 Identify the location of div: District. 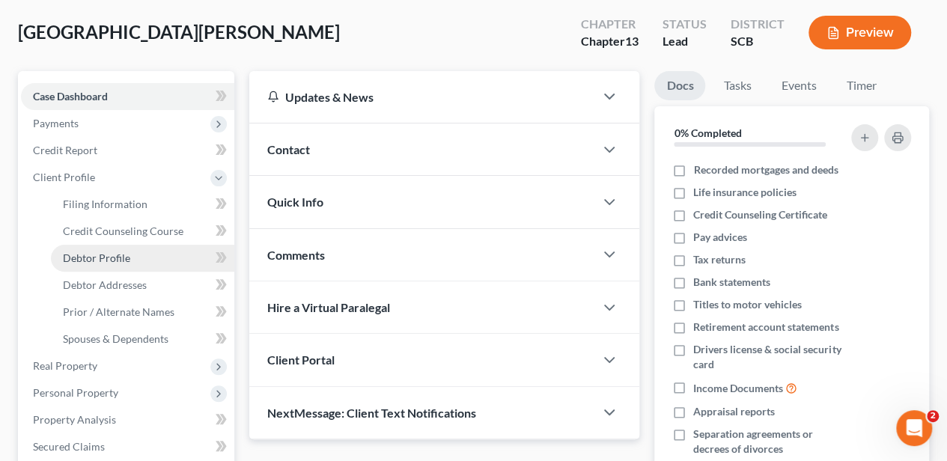
(758, 24).